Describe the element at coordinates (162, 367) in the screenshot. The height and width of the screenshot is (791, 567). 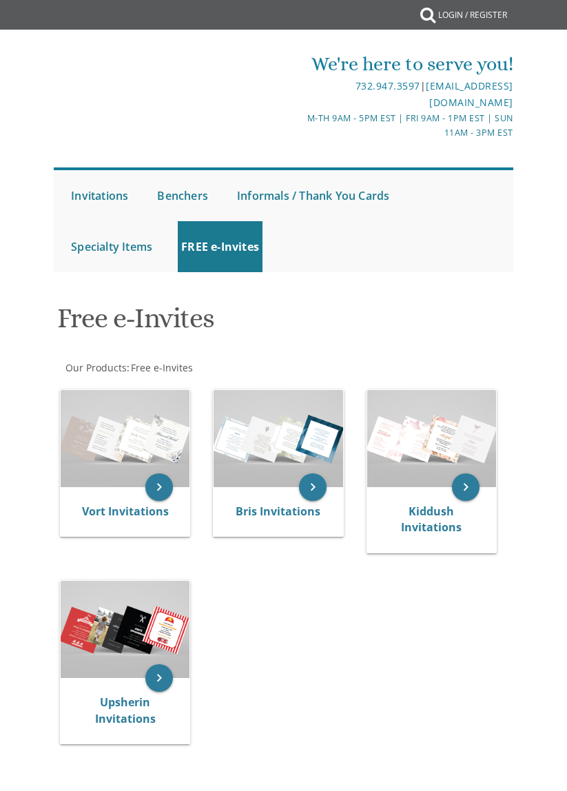
I see `span: Free e-Invites` at that location.